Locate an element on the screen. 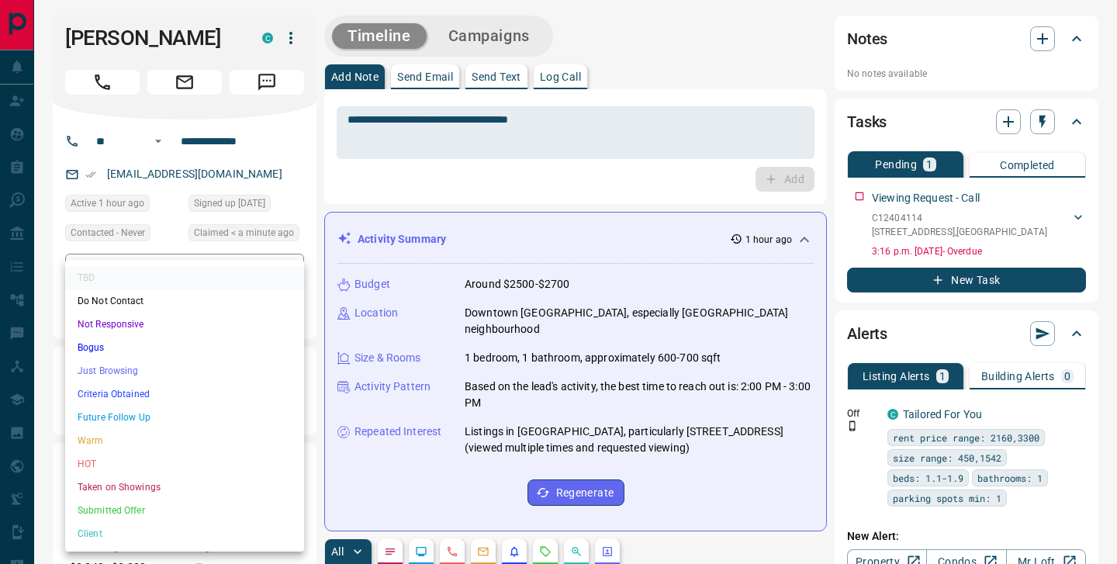  li: Submitted Offer is located at coordinates (185, 510).